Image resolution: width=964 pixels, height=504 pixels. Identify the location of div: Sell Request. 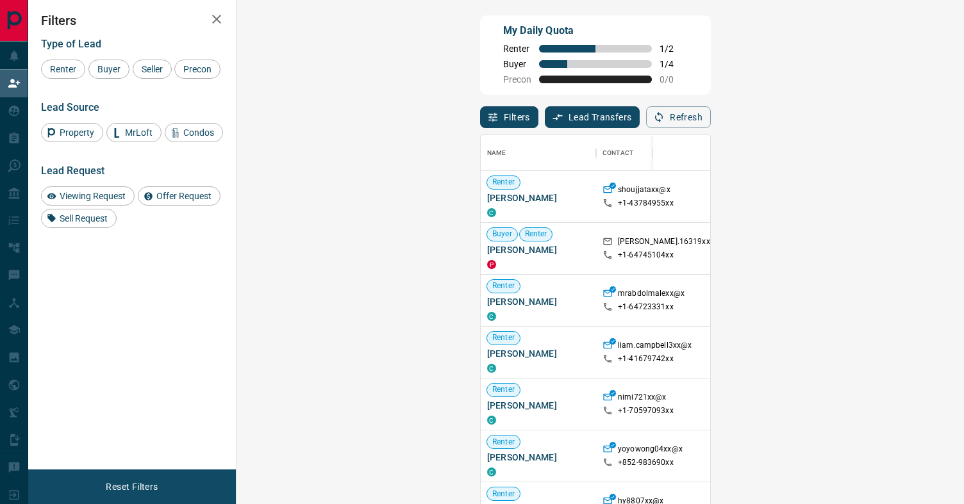
(79, 219).